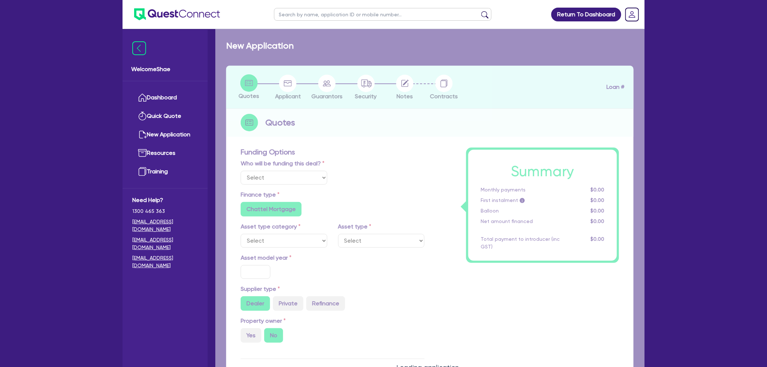  Describe the element at coordinates (142, 153) in the screenshot. I see `img: resources` at that location.